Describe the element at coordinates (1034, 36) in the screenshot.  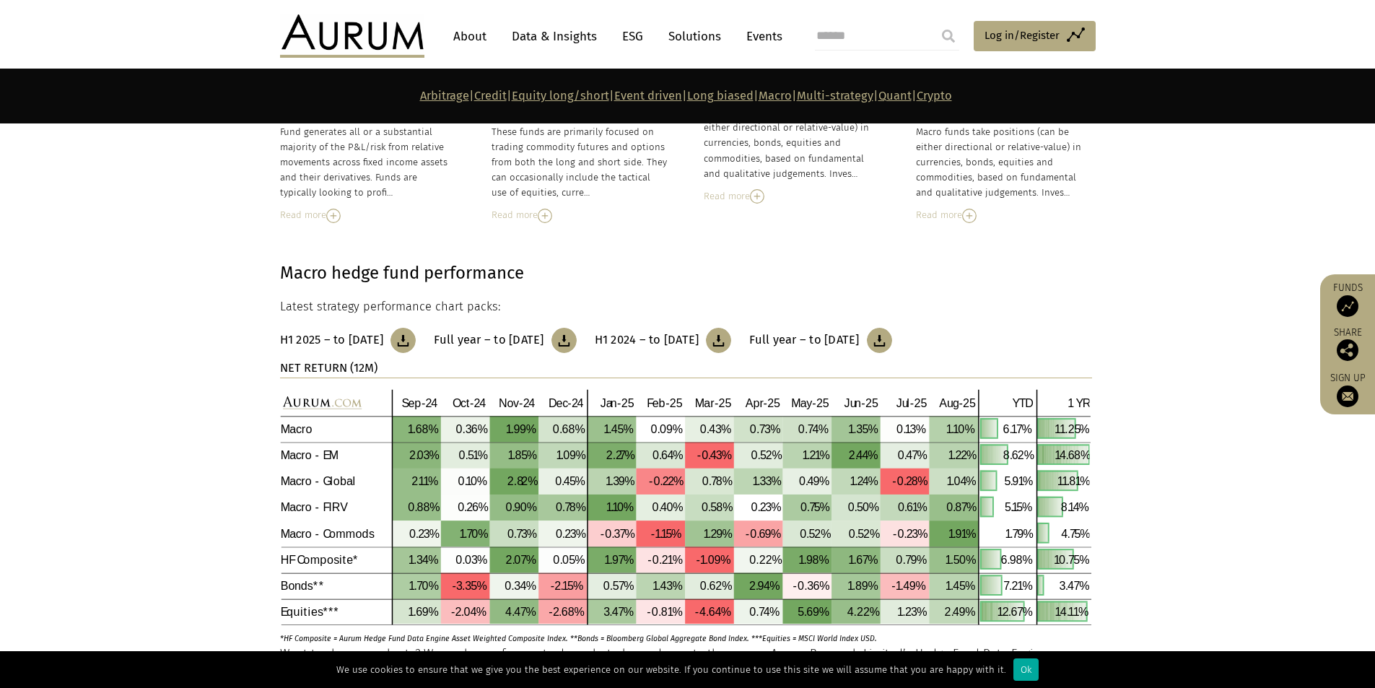
I see `a: Log in/Register` at that location.